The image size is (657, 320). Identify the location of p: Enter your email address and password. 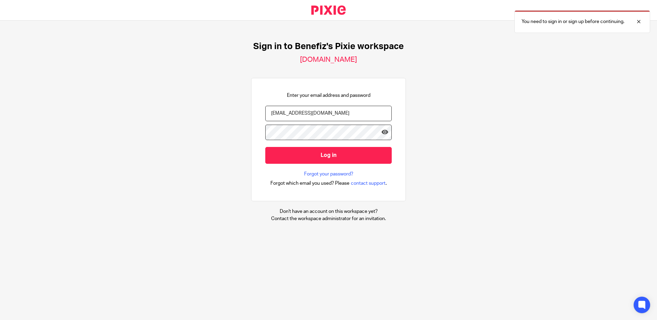
(328, 96).